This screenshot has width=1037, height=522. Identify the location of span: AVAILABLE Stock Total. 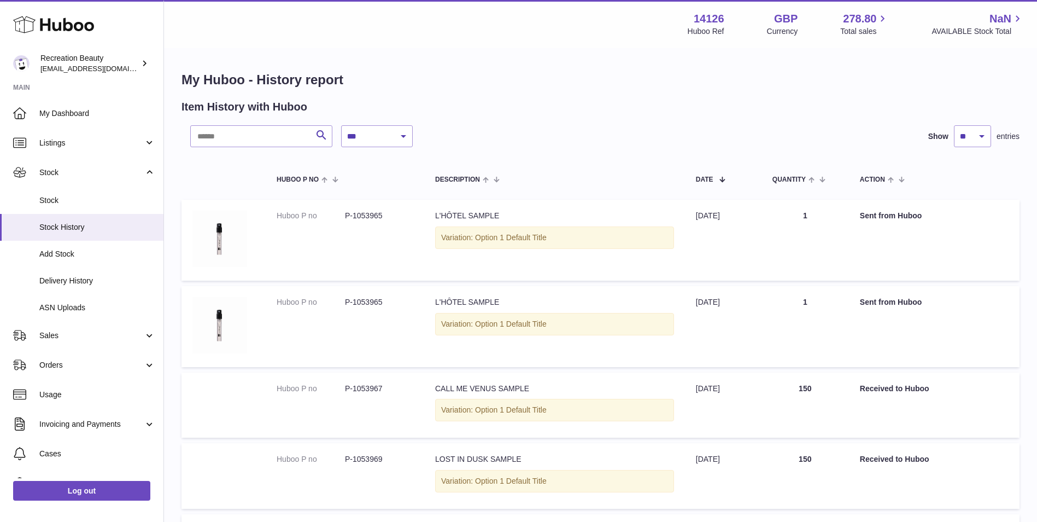
(978, 31).